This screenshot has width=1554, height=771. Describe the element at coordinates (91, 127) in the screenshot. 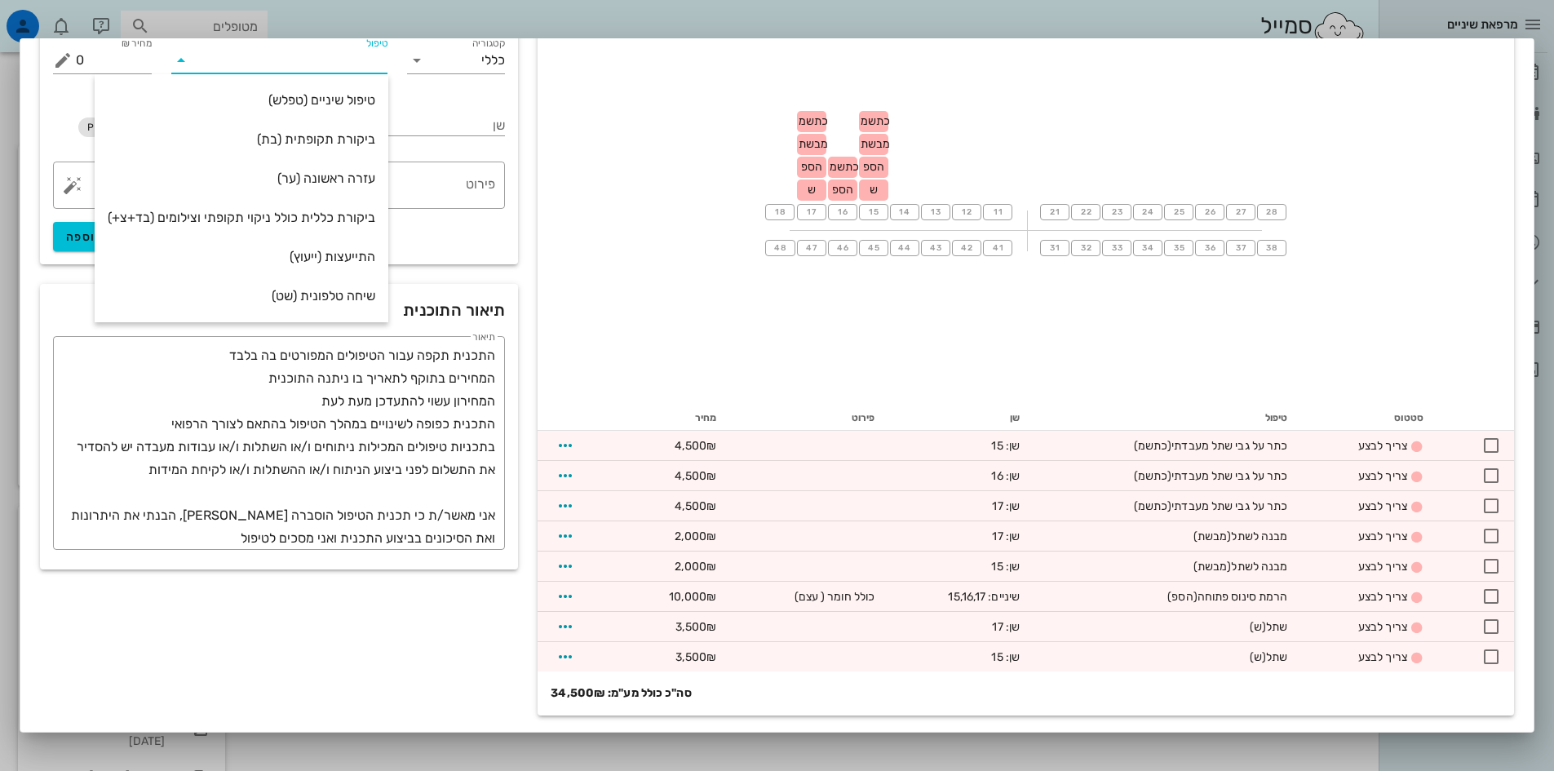

I see `span: P` at that location.